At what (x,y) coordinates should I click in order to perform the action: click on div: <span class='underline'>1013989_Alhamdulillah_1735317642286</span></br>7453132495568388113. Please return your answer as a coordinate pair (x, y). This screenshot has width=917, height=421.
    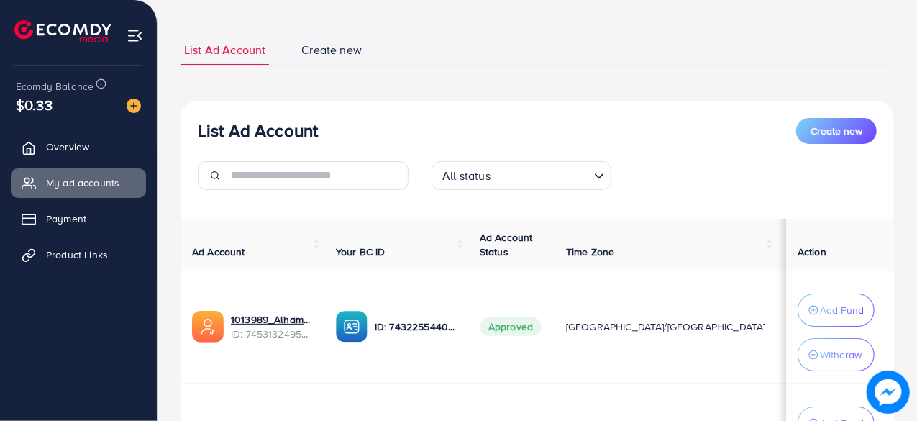
    Looking at the image, I should click on (272, 327).